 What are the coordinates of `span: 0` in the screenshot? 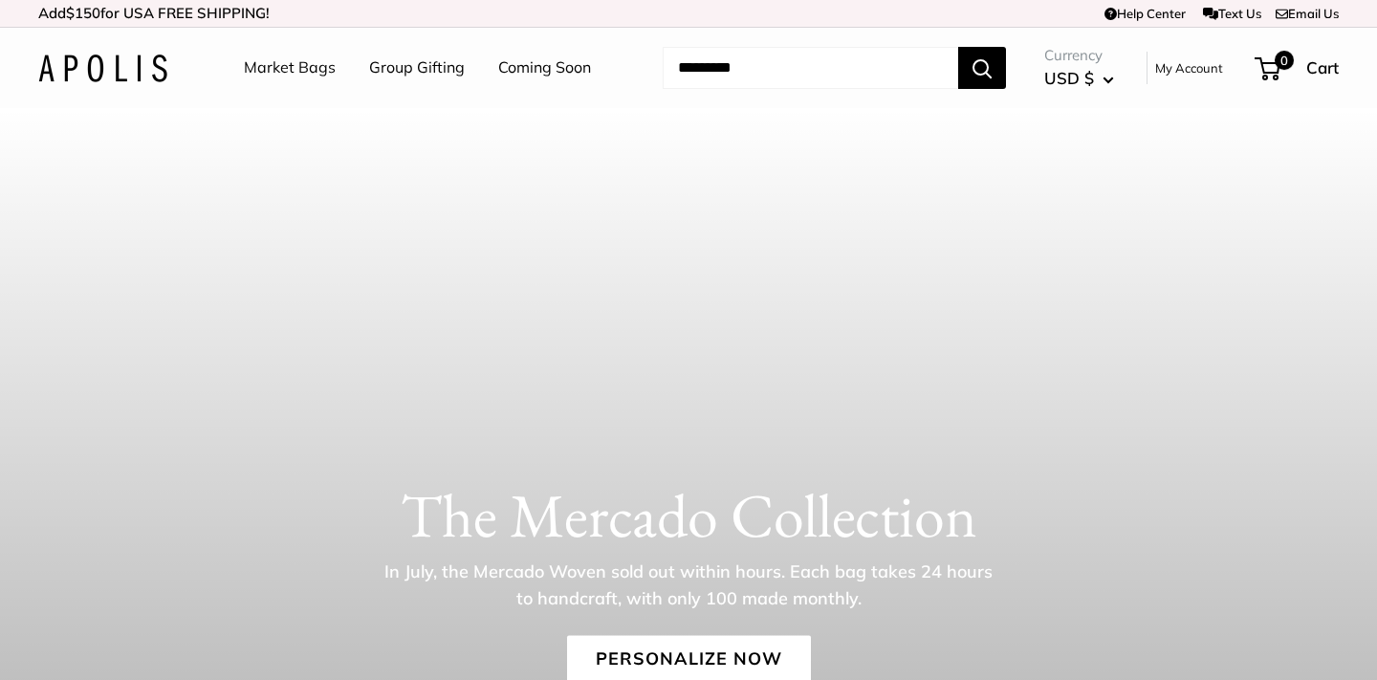 It's located at (1284, 60).